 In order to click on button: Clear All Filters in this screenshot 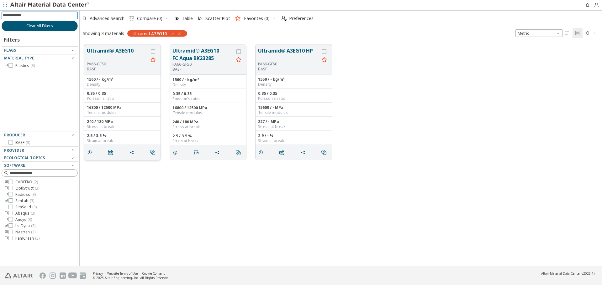, I will do `click(39, 26)`.